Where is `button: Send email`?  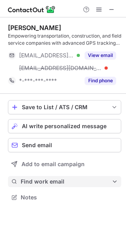
button: Send email is located at coordinates (64, 145).